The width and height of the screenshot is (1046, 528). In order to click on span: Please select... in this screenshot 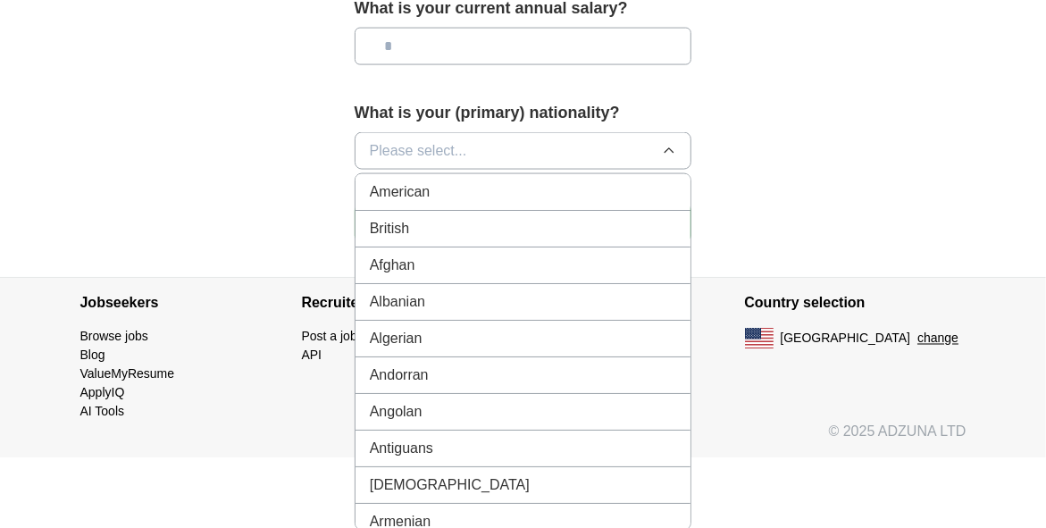, I will do `click(418, 151)`.